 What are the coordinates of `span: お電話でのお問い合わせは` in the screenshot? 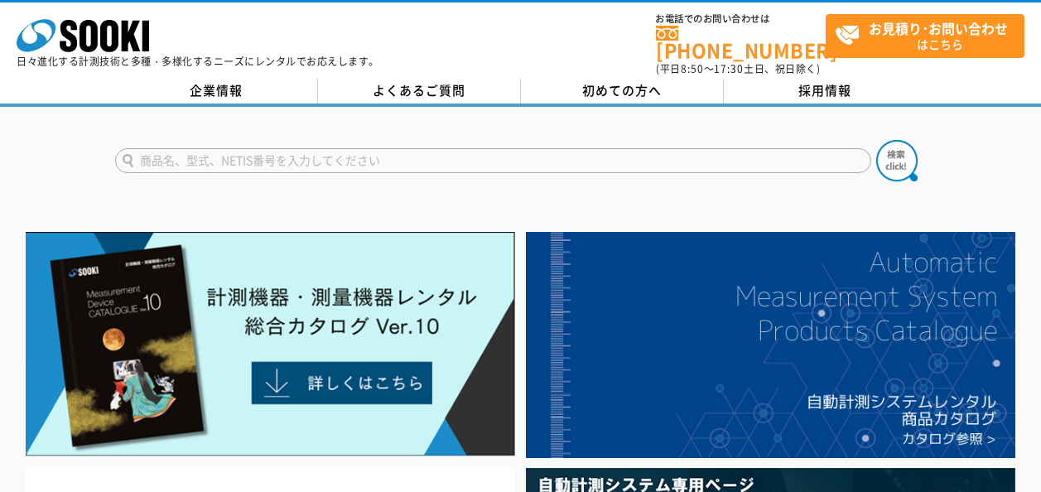 It's located at (740, 19).